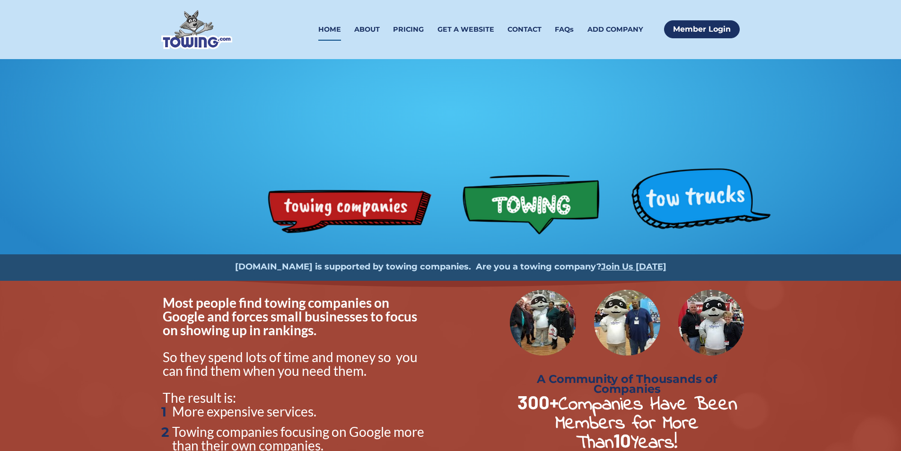  I want to click on a: CONTACT, so click(525, 29).